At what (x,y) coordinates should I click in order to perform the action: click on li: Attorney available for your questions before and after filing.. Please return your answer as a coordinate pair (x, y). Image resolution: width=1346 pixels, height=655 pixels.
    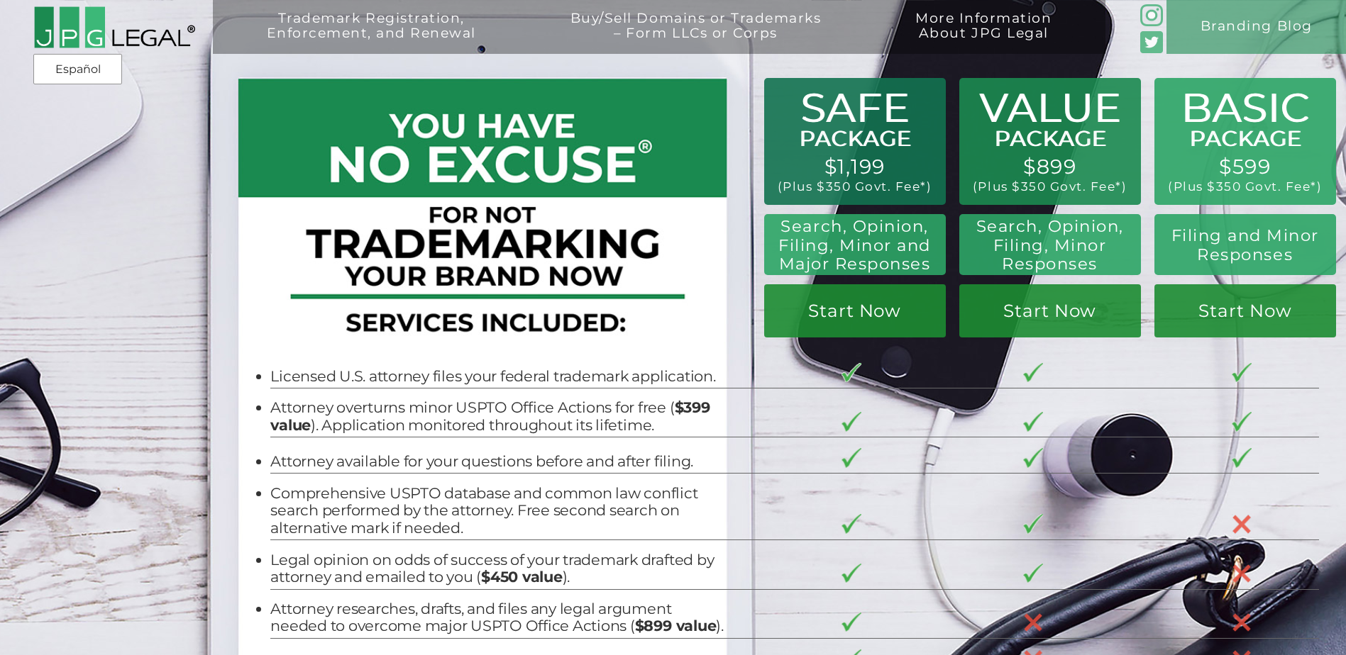
    Looking at the image, I should click on (497, 462).